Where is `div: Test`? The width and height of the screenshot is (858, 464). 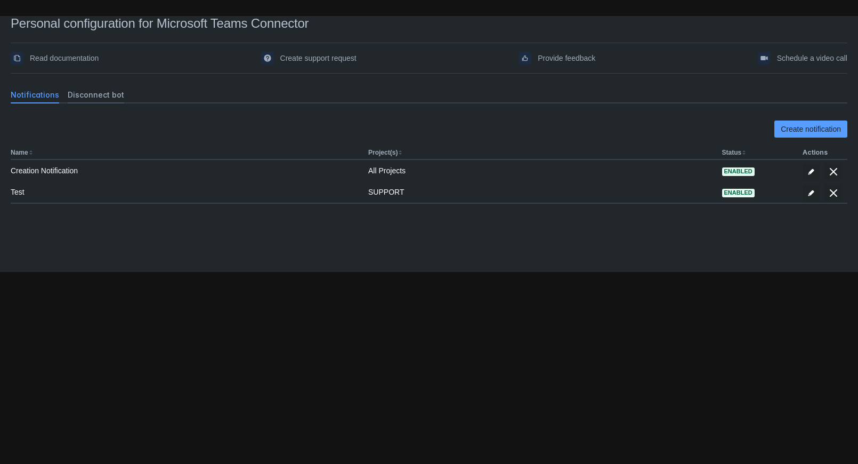
div: Test is located at coordinates (185, 192).